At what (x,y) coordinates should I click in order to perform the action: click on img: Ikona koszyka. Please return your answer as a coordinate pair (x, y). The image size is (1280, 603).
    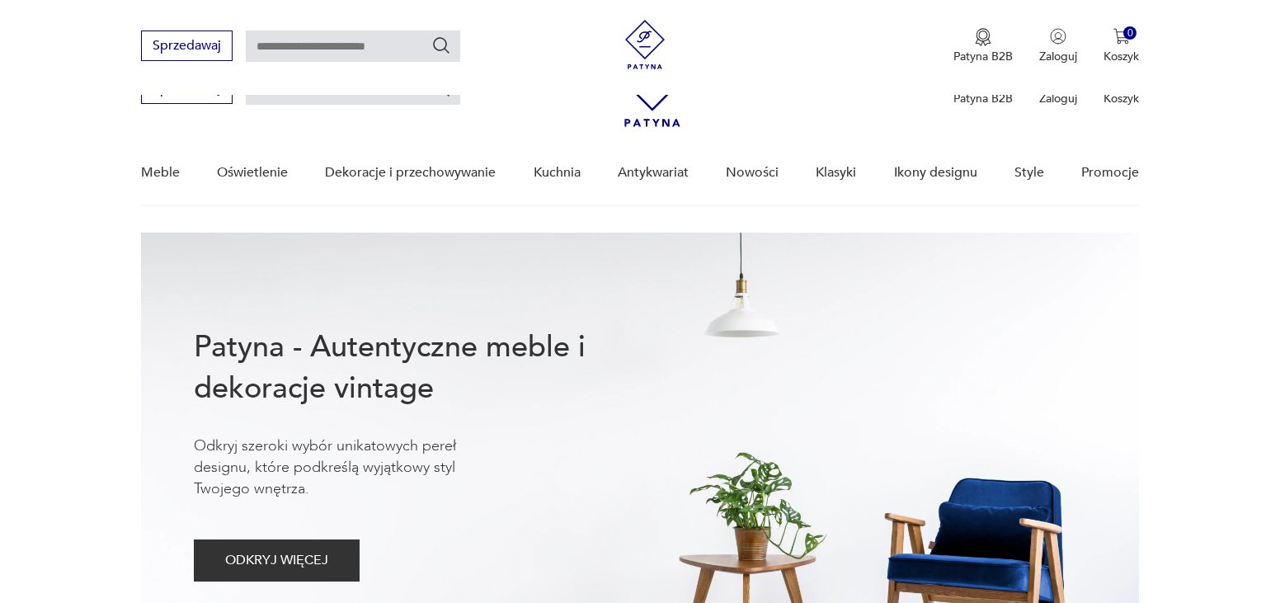
    Looking at the image, I should click on (1121, 36).